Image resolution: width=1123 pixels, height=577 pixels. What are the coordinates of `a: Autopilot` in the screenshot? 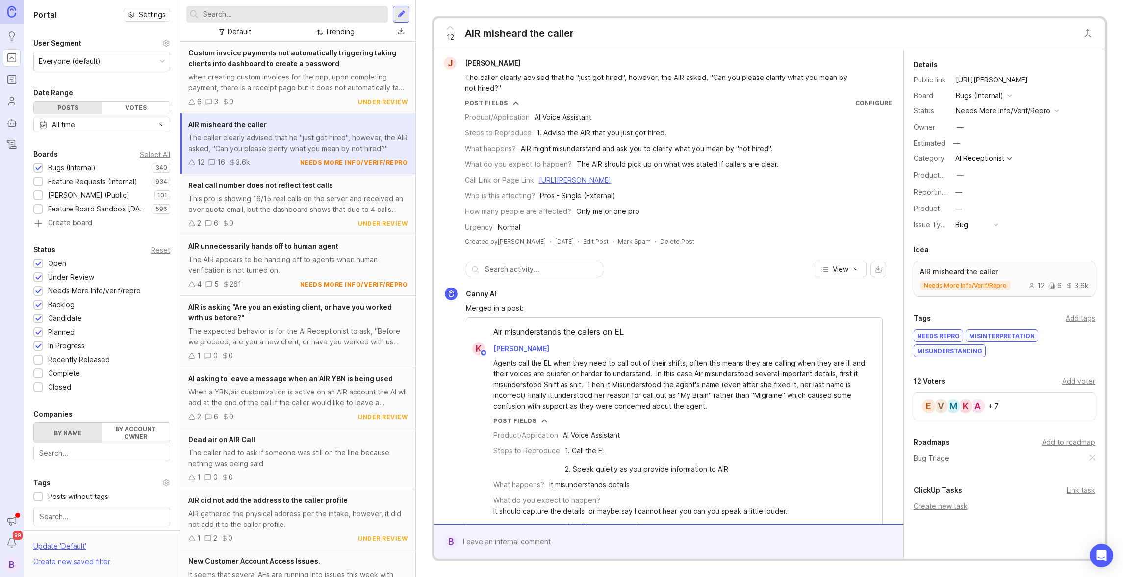 It's located at (12, 123).